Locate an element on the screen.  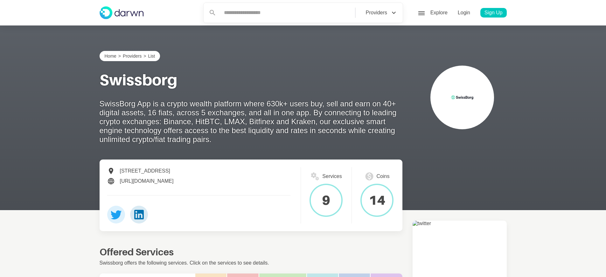
p: Sign Up is located at coordinates (494, 13).